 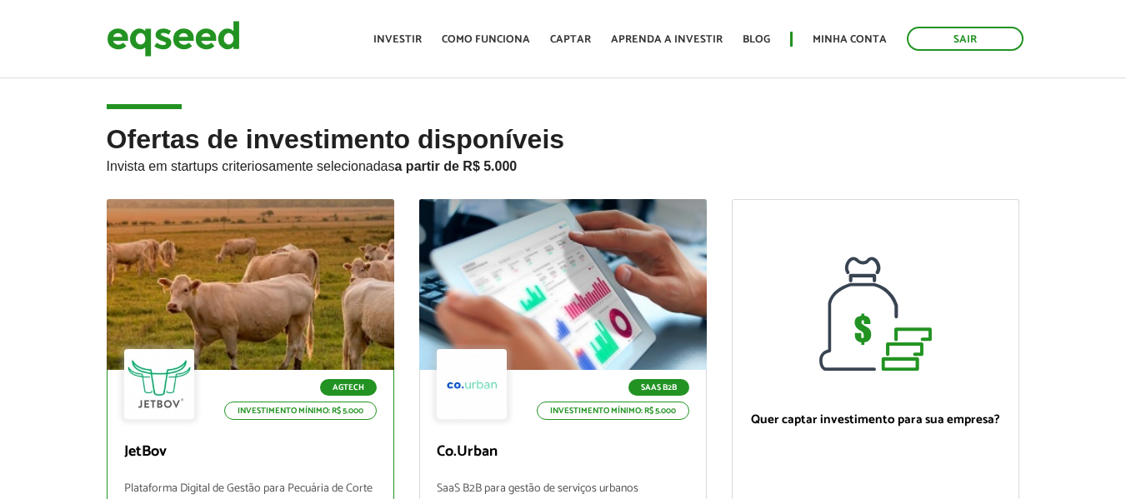 I want to click on strong: a partir de R$ 5.000, so click(x=456, y=166).